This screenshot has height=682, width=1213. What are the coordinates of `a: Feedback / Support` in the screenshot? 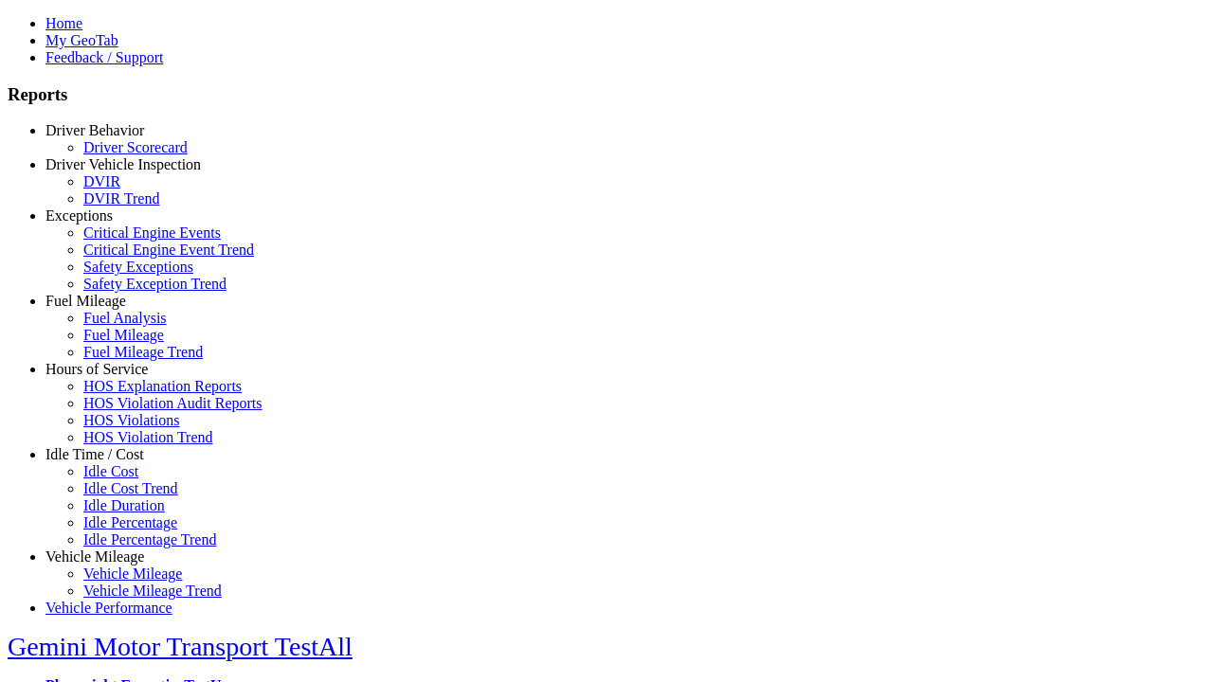 It's located at (104, 57).